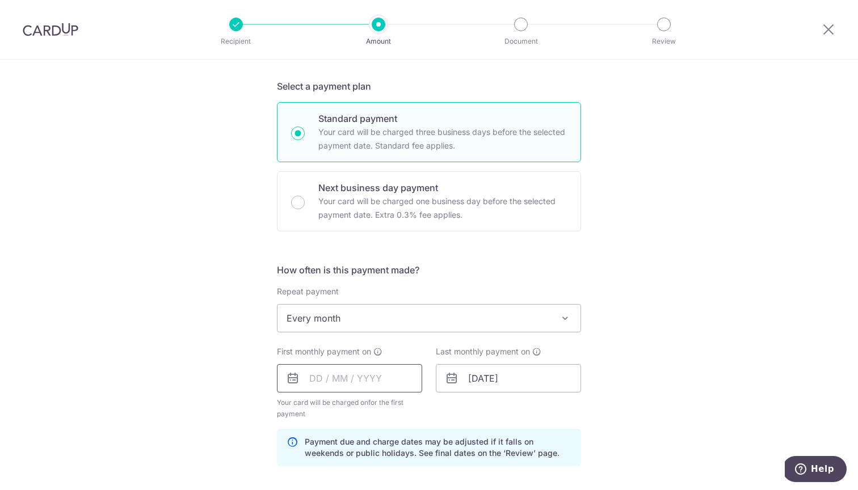  What do you see at coordinates (37, 13) in the screenshot?
I see `span: Help` at bounding box center [37, 13].